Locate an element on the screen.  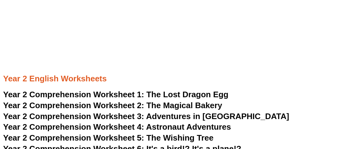
span: Year 2 Comprehension Worksheet 5: is located at coordinates (74, 138).